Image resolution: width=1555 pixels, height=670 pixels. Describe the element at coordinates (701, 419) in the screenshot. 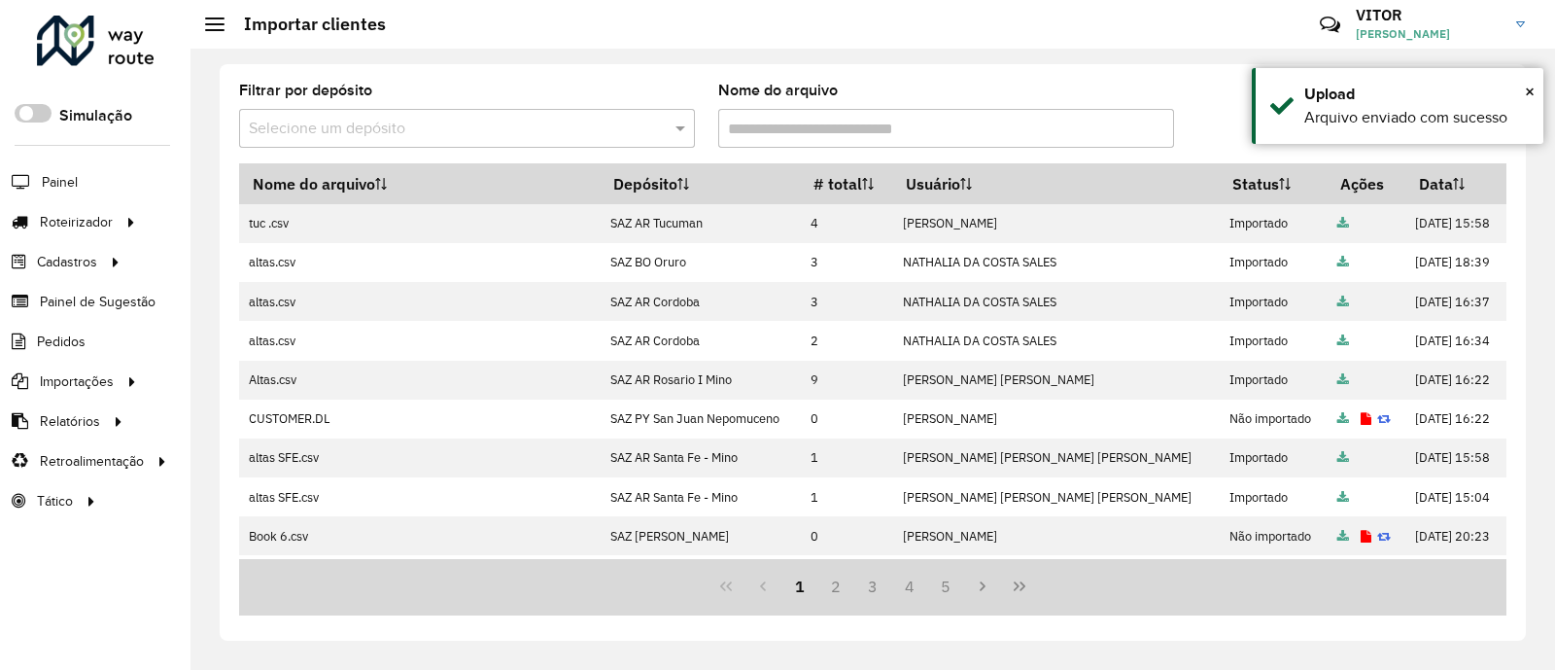

I see `td: SAZ PY San Juan Nepomuceno` at that location.